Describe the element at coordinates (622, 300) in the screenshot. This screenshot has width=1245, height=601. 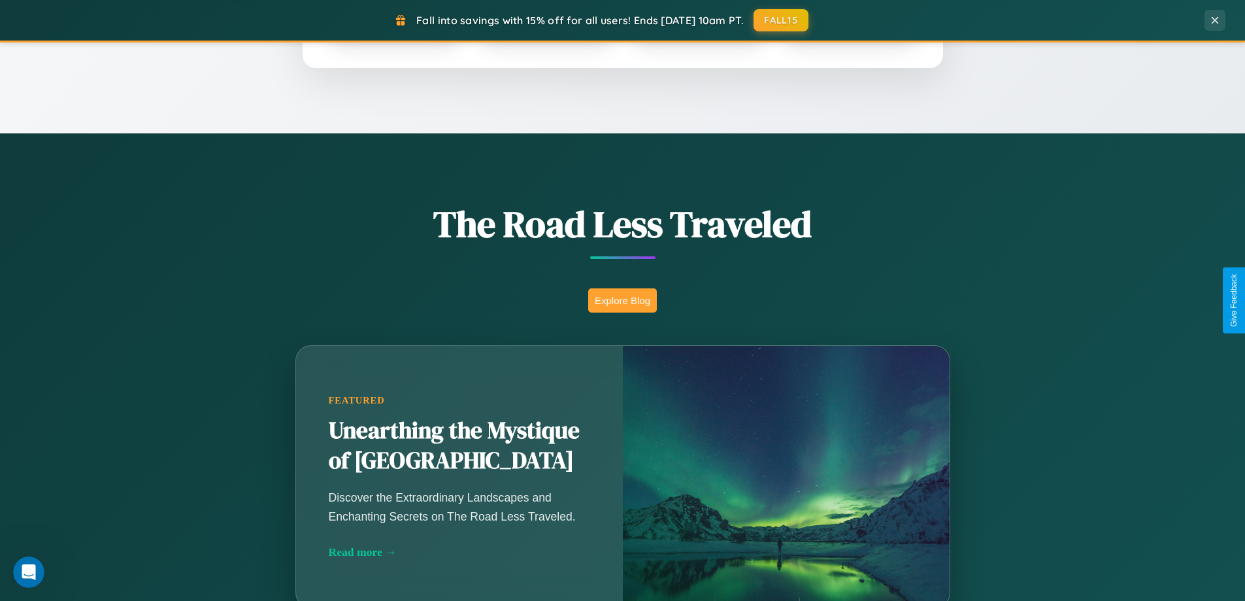
I see `button: Explore Blog` at that location.